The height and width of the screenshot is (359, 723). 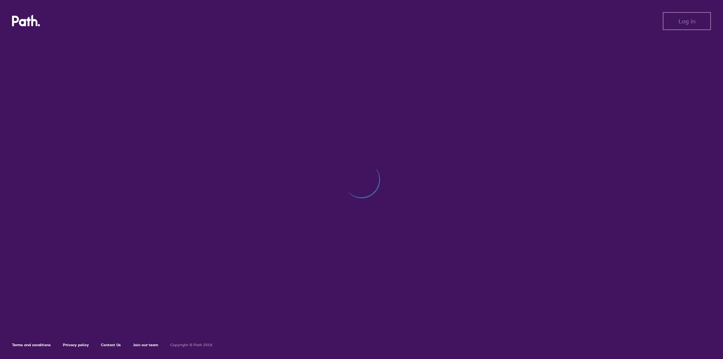 I want to click on button: Log in, so click(x=687, y=21).